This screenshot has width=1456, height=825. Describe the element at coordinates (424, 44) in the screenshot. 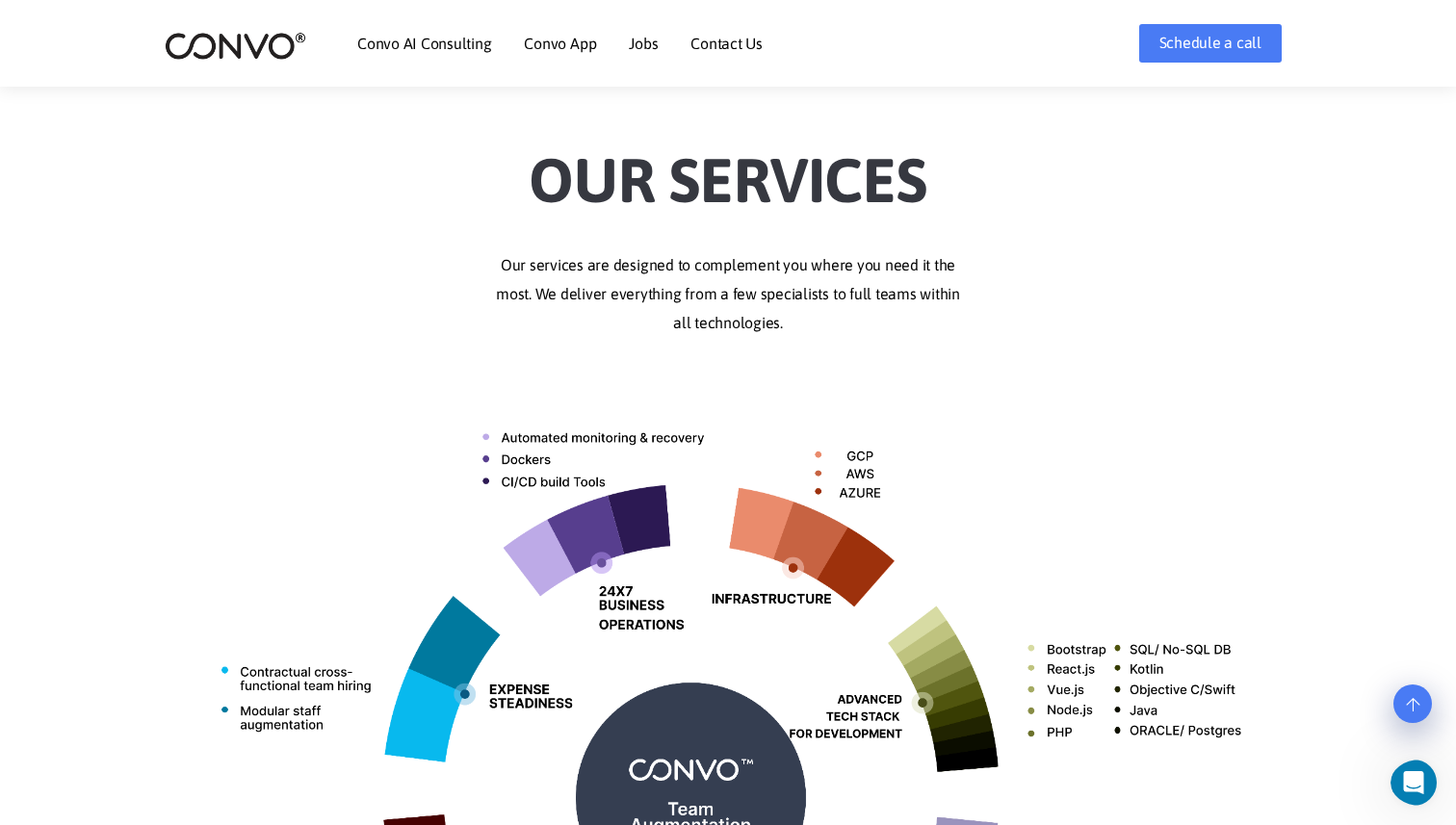

I see `a: Convo AI Consulting` at that location.